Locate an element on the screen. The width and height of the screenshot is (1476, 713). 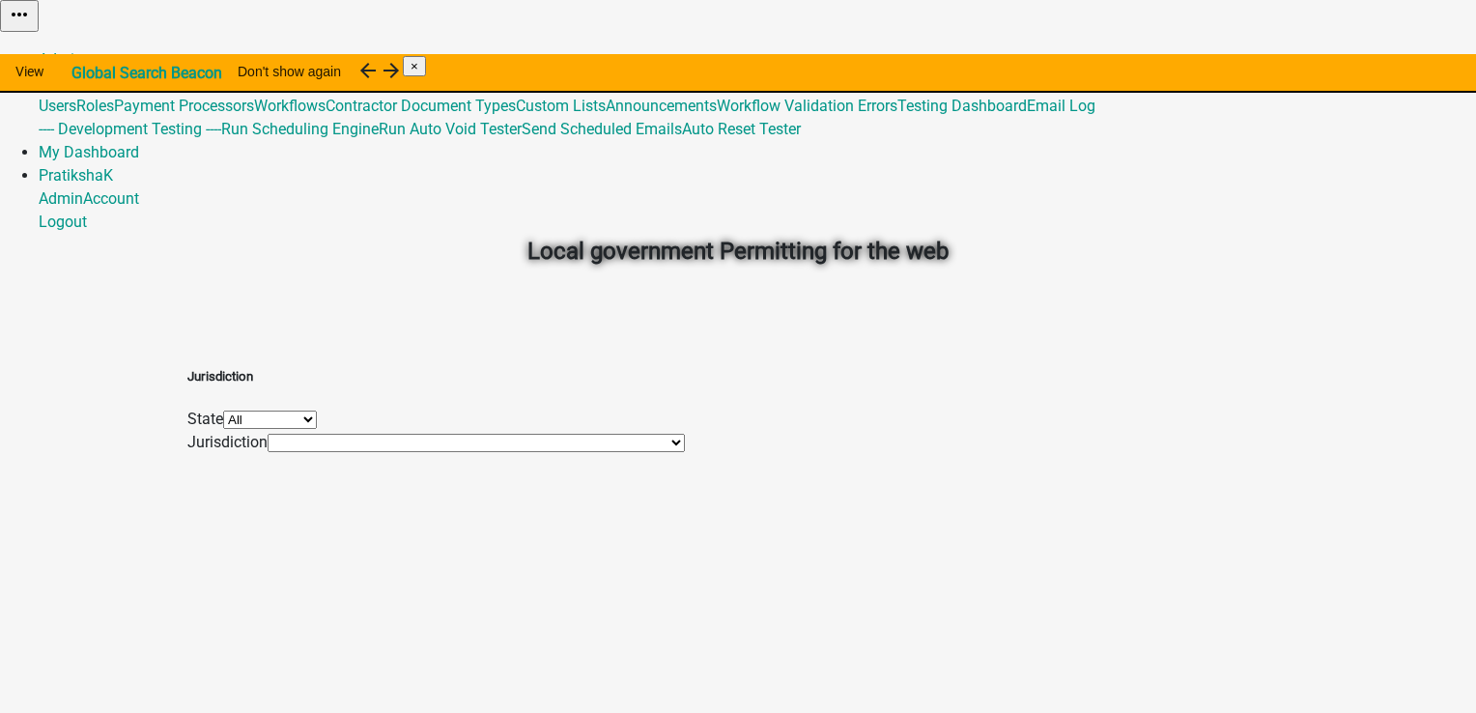
i: arrow_back is located at coordinates (368, 71).